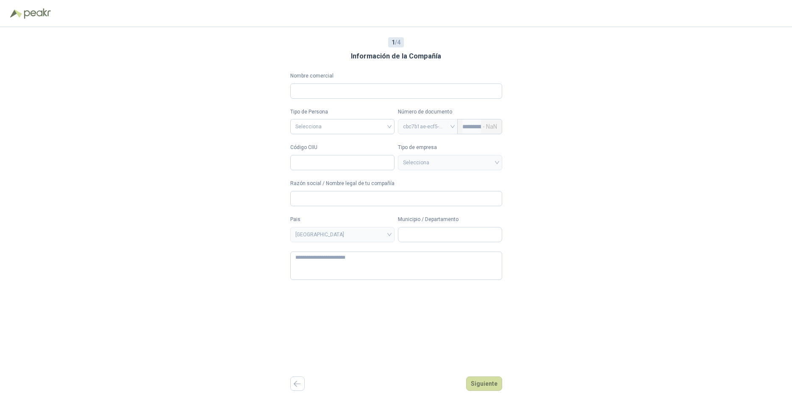 This screenshot has height=401, width=792. Describe the element at coordinates (342, 219) in the screenshot. I see `label: Pais` at that location.